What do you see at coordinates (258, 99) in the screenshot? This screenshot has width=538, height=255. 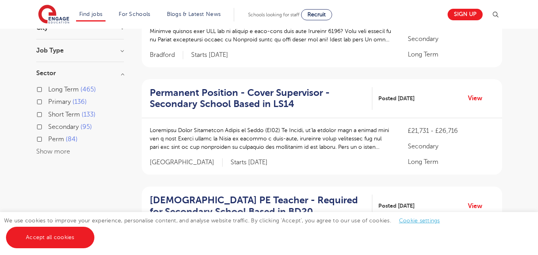 I see `h2: Permanent Position - Cover Supervisor - Secondary School Based in LS14` at bounding box center [258, 99].